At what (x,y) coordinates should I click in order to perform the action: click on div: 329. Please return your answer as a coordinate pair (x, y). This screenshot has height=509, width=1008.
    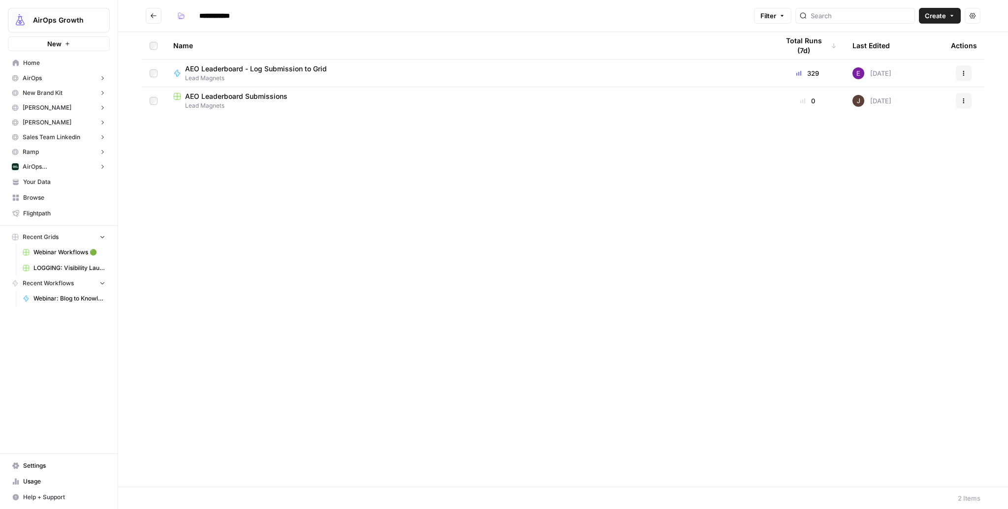
    Looking at the image, I should click on (808, 73).